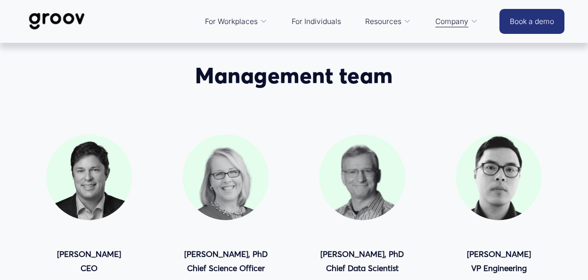 The image size is (588, 280). I want to click on span: Resources, so click(383, 22).